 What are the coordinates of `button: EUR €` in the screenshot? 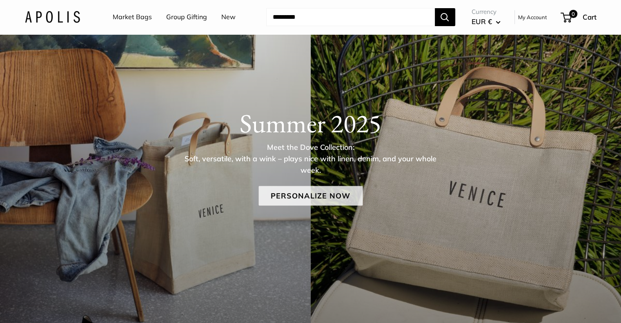 It's located at (486, 22).